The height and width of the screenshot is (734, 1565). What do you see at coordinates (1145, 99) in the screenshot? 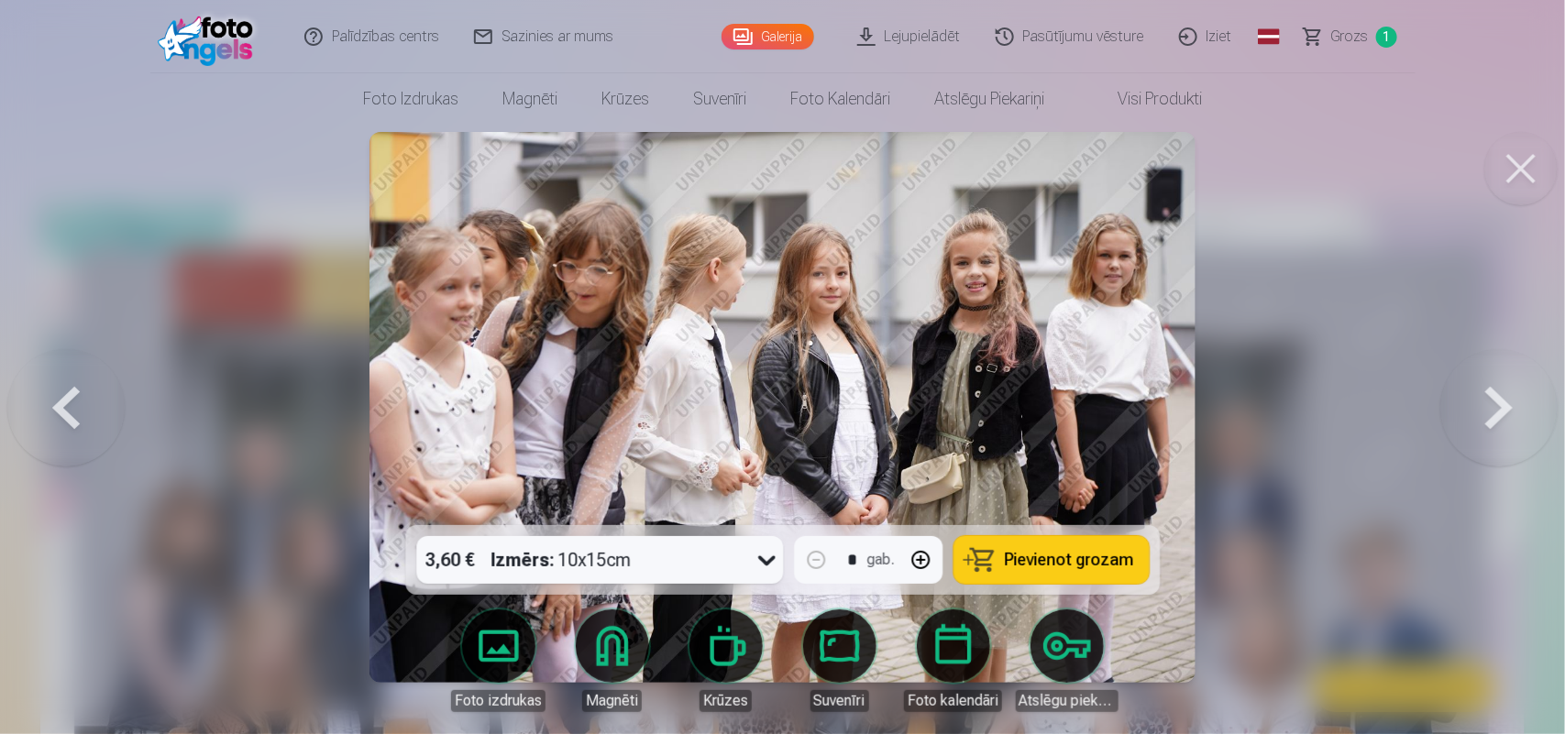
I see `a: Visi produkti` at bounding box center [1145, 99].